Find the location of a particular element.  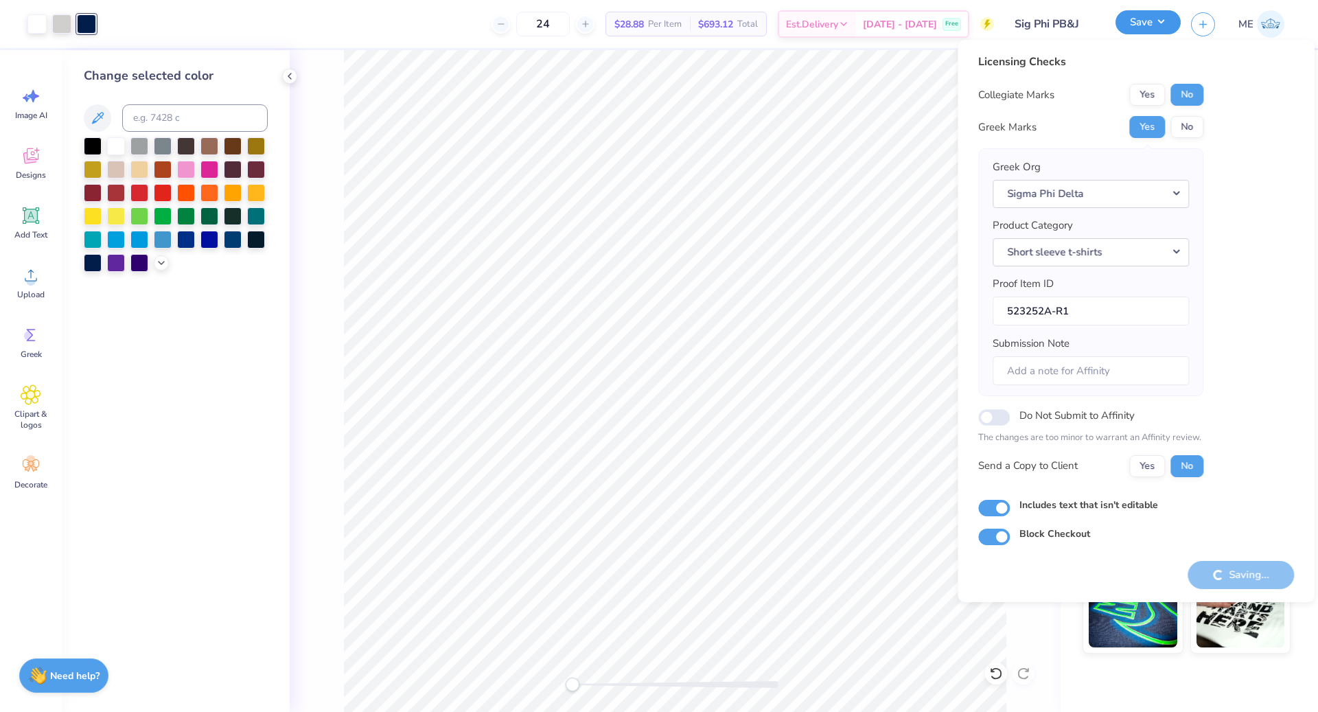

span: Per Item is located at coordinates (665, 24).